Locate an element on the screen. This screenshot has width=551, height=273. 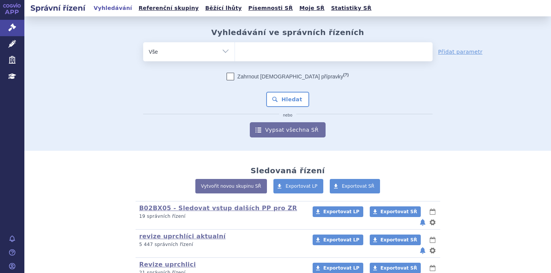
a: B02BX05 - Sledovat vstup dalších PP pro ZR is located at coordinates (218, 208).